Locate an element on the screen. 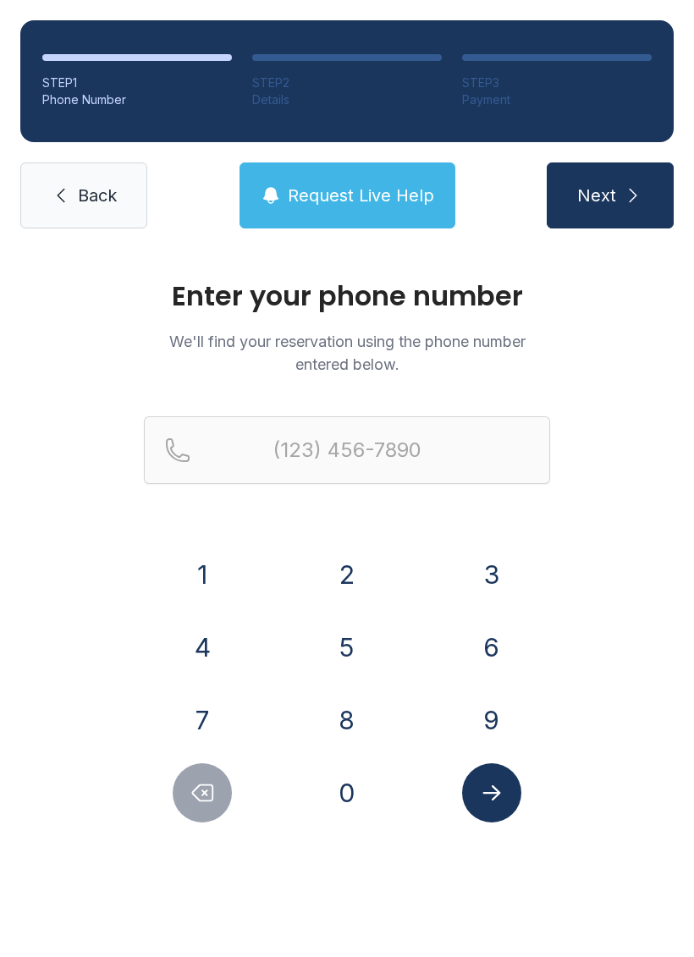 The height and width of the screenshot is (957, 694). div: Phone Number is located at coordinates (137, 100).